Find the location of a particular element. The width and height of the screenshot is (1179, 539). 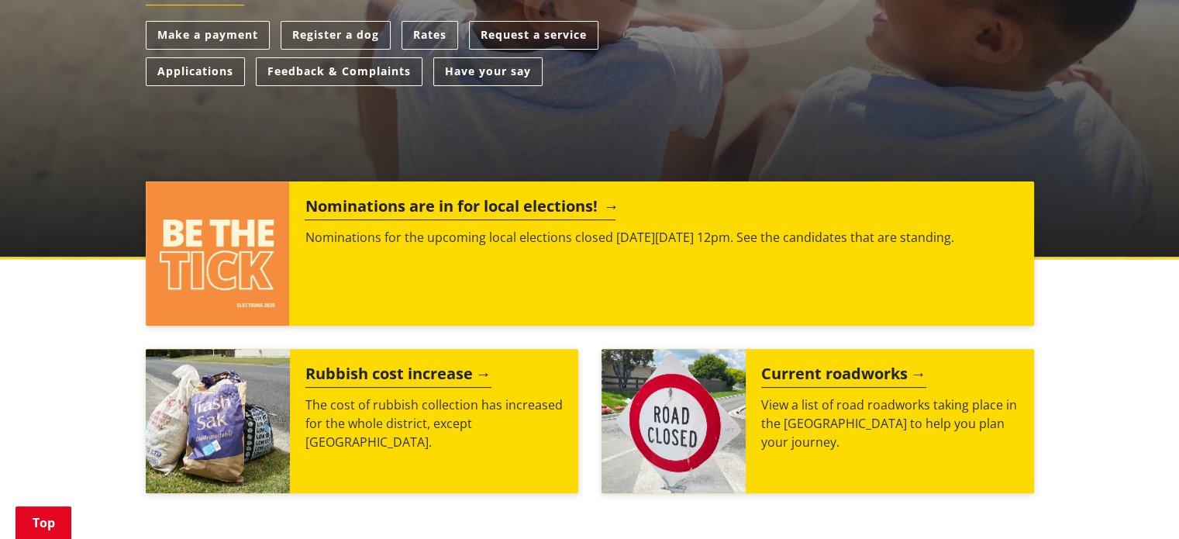

img: ELECTIONS 2025 (15) is located at coordinates (218, 253).